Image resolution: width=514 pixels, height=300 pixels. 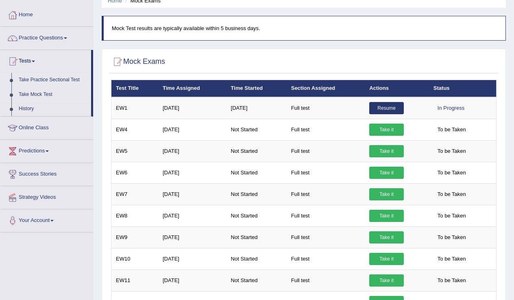 What do you see at coordinates (47, 150) in the screenshot?
I see `a: Predictions` at bounding box center [47, 150].